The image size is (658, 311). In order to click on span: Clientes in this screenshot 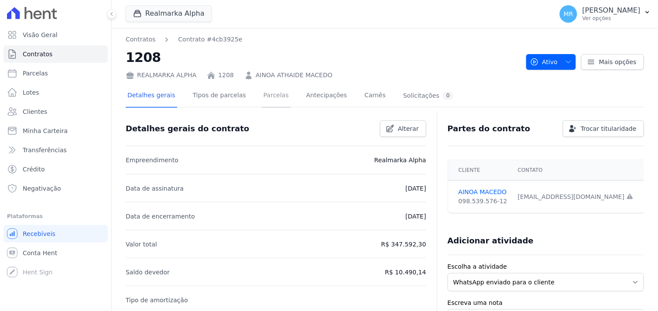, I will do `click(35, 112)`.